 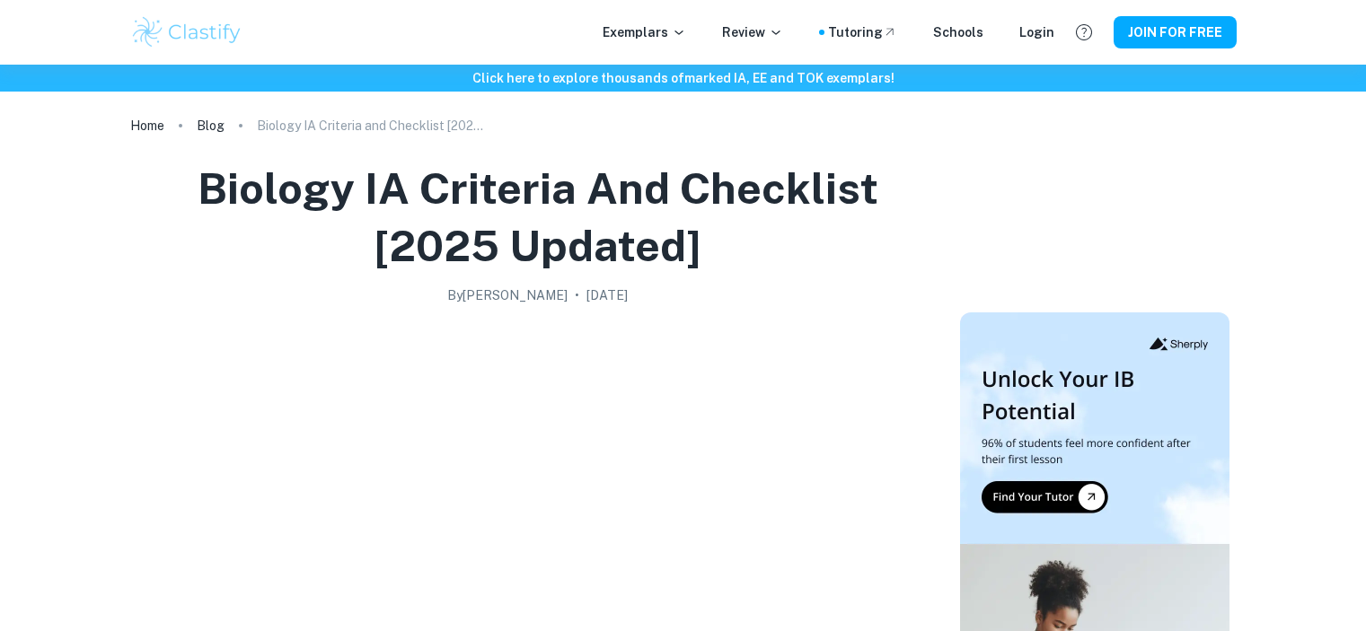 I want to click on h1: Biology IA Criteria and Checklist [2025 updated], so click(x=538, y=217).